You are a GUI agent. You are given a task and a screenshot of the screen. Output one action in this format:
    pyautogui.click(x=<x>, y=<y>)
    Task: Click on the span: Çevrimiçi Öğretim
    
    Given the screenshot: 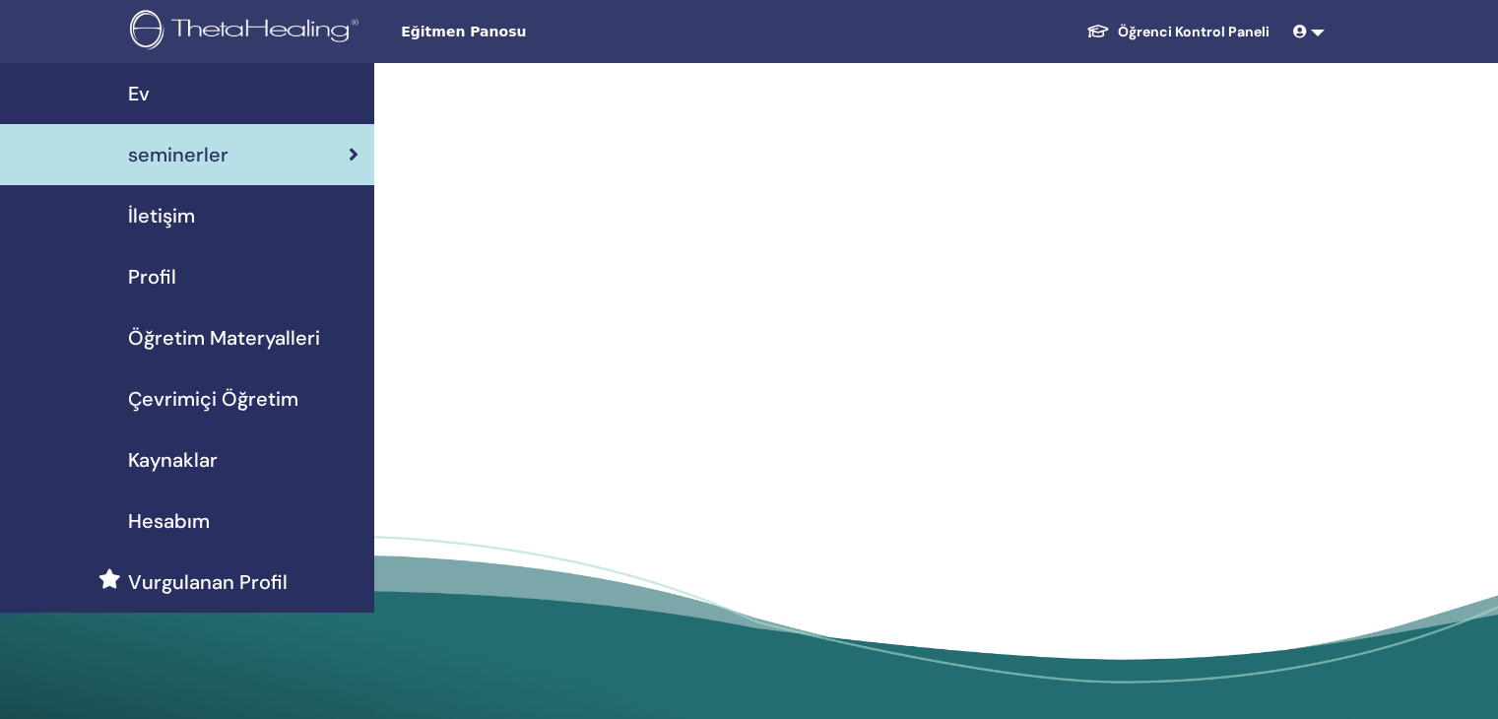 What is the action you would take?
    pyautogui.click(x=213, y=399)
    